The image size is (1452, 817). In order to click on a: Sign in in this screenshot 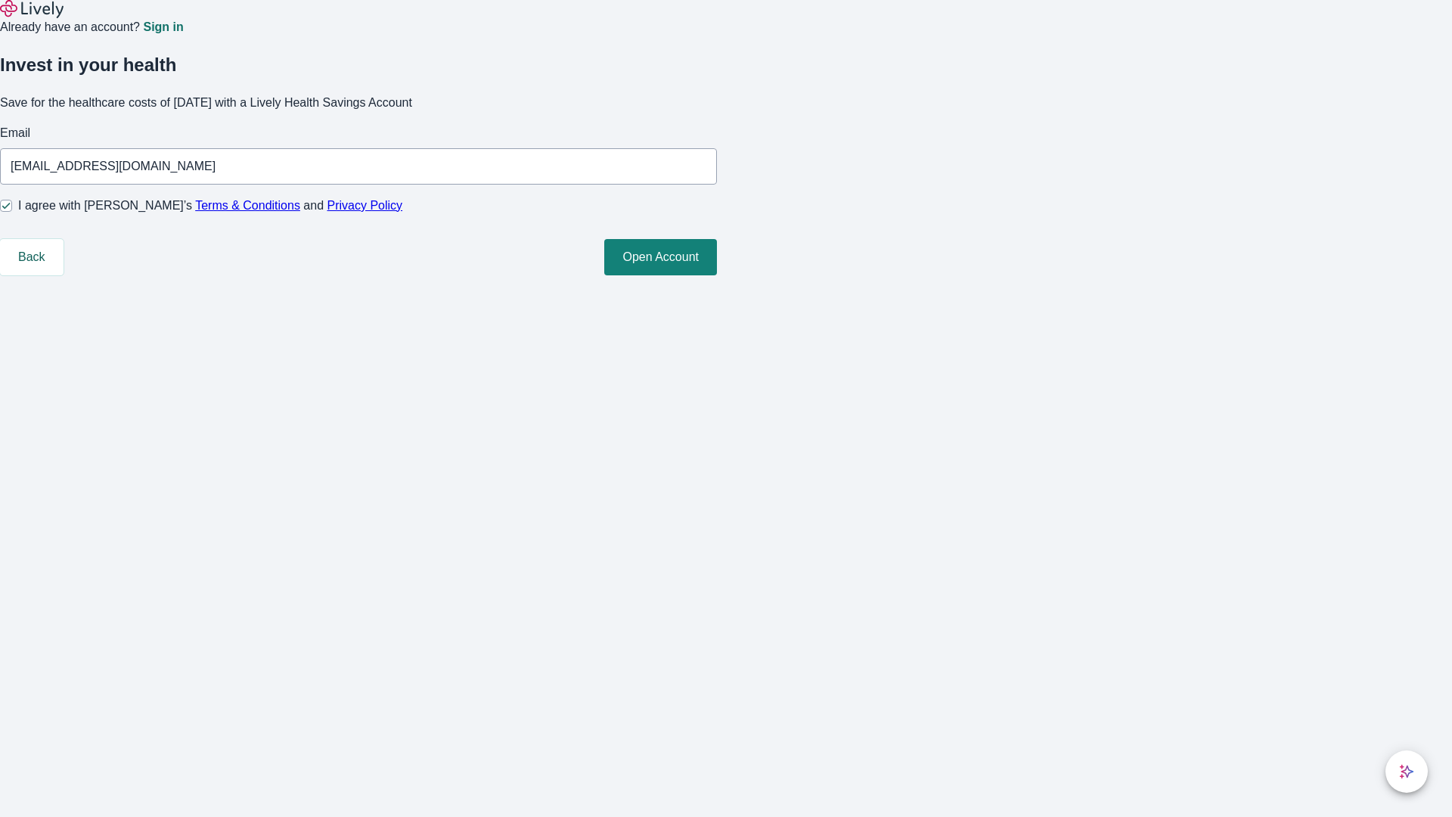, I will do `click(163, 27)`.